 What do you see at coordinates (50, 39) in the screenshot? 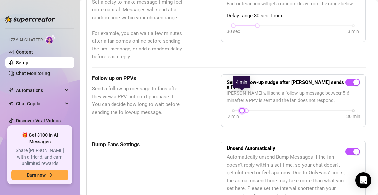
I see `img: AI Chatter` at bounding box center [50, 39].